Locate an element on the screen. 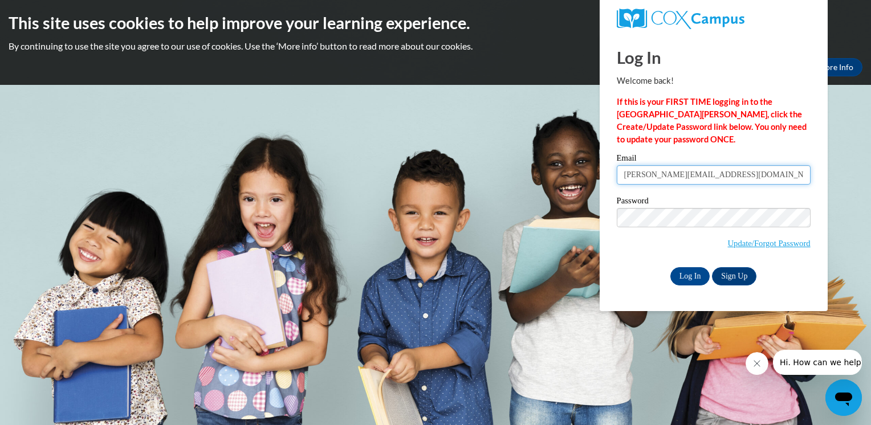 The image size is (871, 425). label: Password is located at coordinates (714, 202).